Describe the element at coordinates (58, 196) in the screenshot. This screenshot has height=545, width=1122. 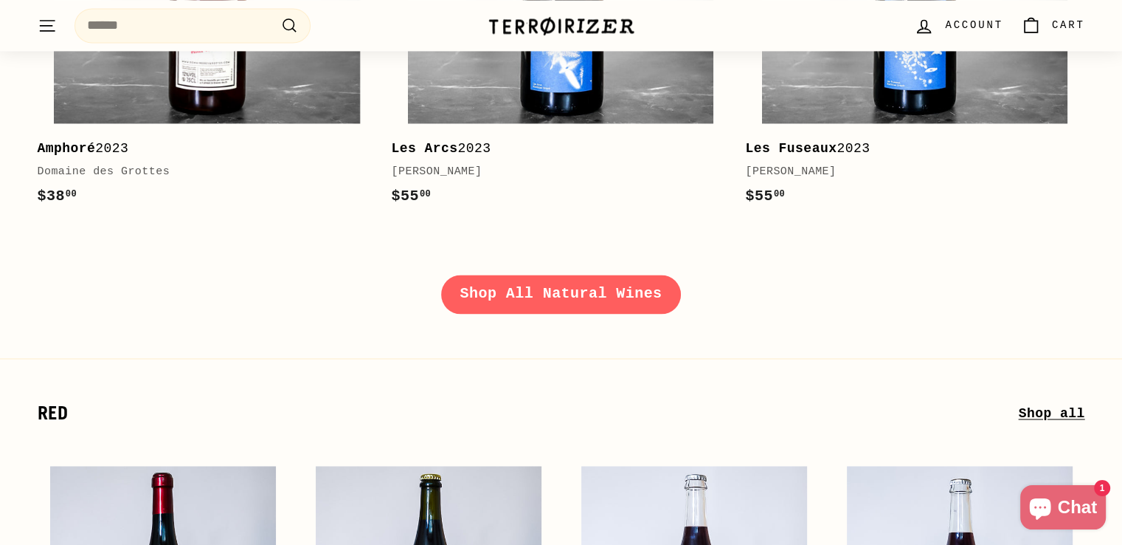
I see `span: $38` at that location.